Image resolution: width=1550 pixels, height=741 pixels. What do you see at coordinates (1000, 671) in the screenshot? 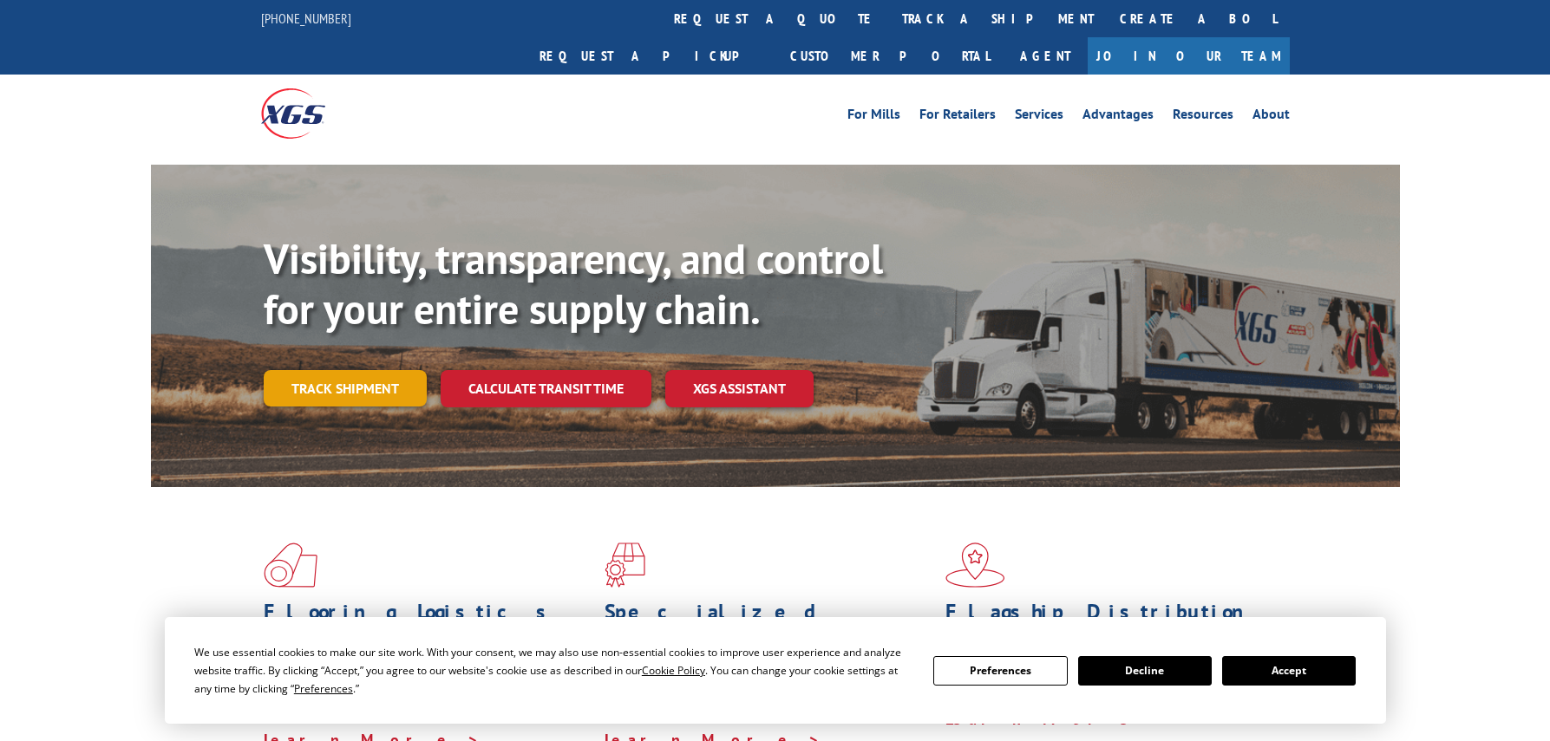
I see `button: Preferences` at bounding box center [1000, 671].